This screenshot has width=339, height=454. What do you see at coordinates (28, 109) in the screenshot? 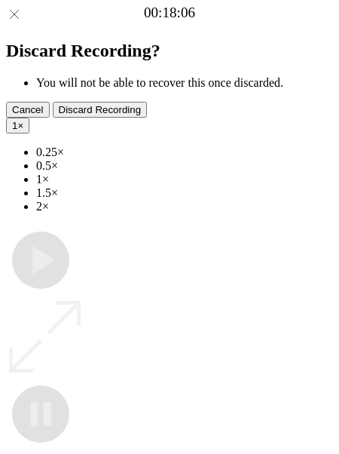
I see `button: Cancel` at bounding box center [28, 109].